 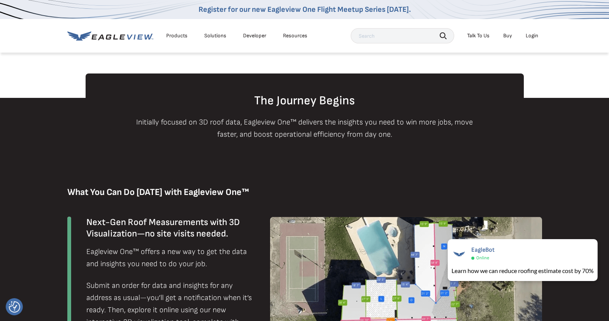 What do you see at coordinates (304, 128) in the screenshot?
I see `p: Initially focused on 3D roof data, Eagleview One™ delivers the insights you need to win more jobs...` at bounding box center [304, 128].